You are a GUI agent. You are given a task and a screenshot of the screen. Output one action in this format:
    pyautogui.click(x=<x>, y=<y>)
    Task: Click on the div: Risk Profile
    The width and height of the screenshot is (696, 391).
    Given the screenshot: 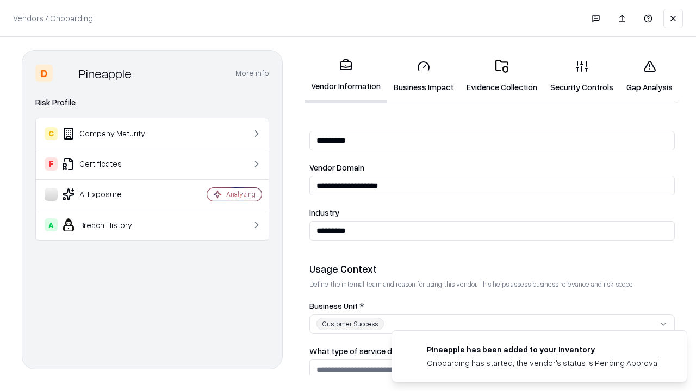 What is the action you would take?
    pyautogui.click(x=152, y=103)
    